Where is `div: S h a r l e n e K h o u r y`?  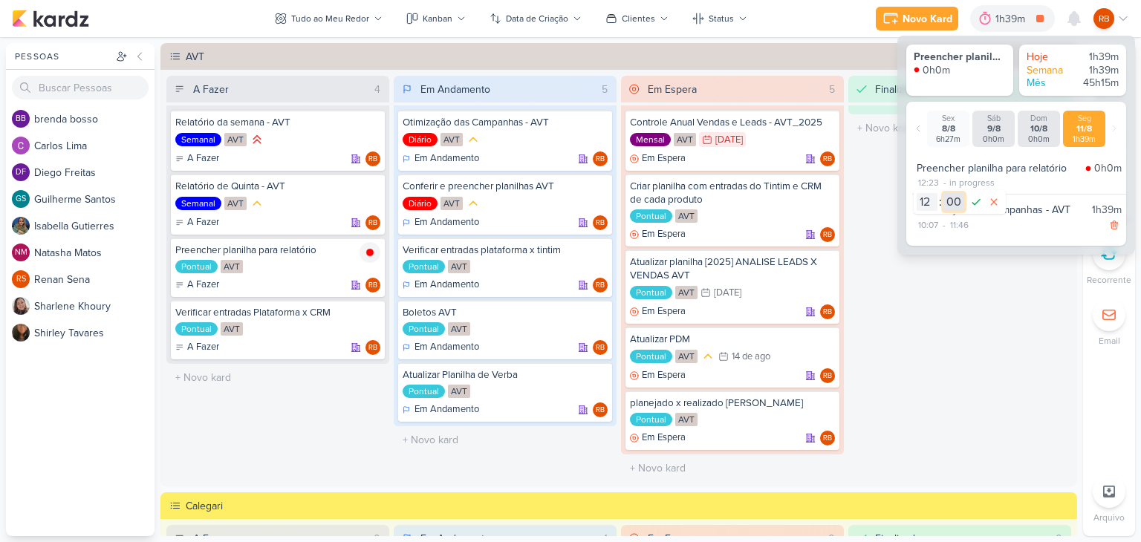
div: S h a r l e n e K h o u r y is located at coordinates (94, 306).